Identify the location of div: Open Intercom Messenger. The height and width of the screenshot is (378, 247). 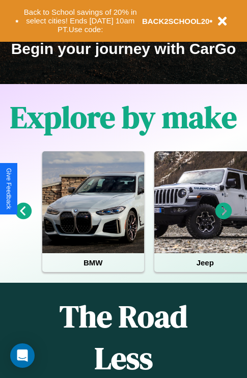
(22, 355).